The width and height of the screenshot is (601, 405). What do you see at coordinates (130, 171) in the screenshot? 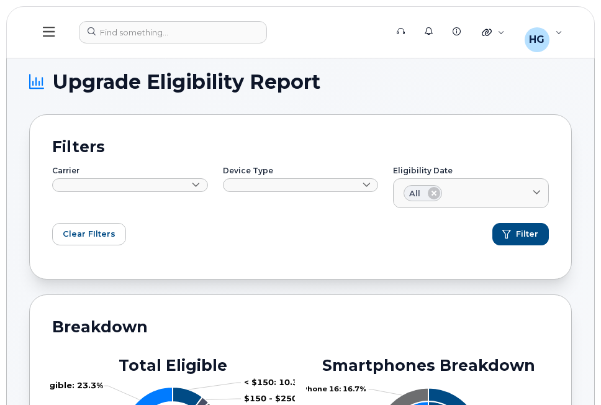
I see `label: Carrier` at bounding box center [130, 171].